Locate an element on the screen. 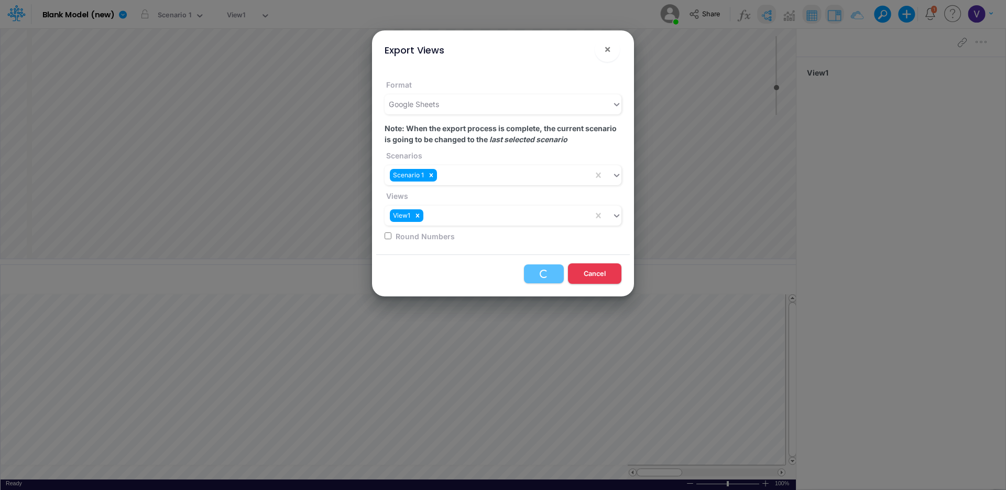 This screenshot has height=490, width=1006. button: Cancel is located at coordinates (595, 273).